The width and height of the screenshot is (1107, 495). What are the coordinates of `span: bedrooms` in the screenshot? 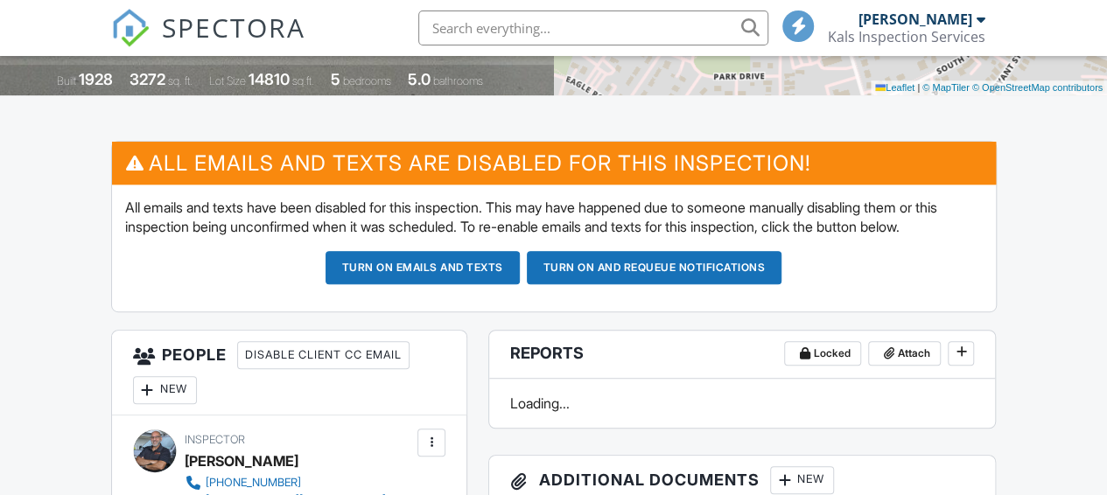 It's located at (367, 80).